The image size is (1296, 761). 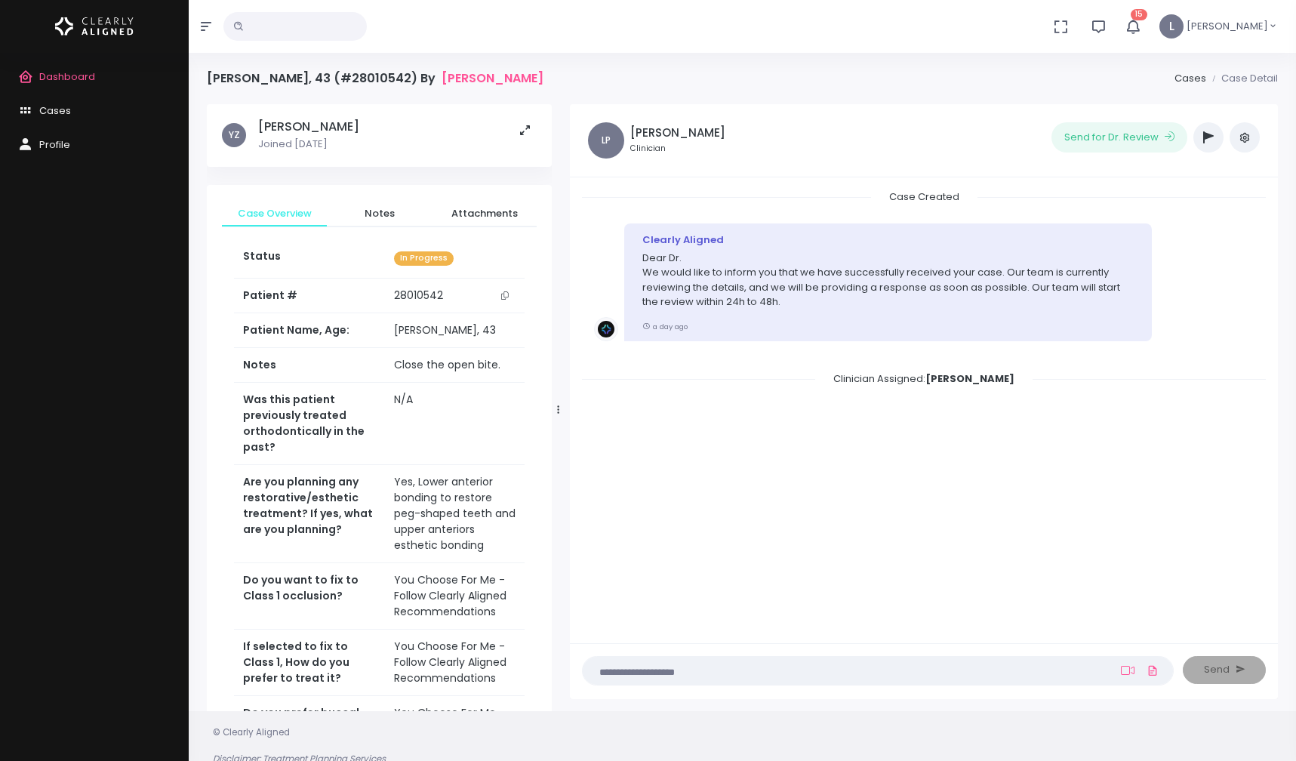 I want to click on li: Case Detail, so click(x=1241, y=78).